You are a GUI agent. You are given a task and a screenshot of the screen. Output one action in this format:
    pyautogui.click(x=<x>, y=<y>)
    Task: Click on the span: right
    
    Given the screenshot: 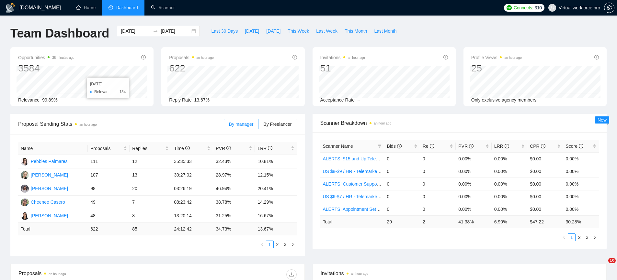 What is the action you would take?
    pyautogui.click(x=293, y=245)
    